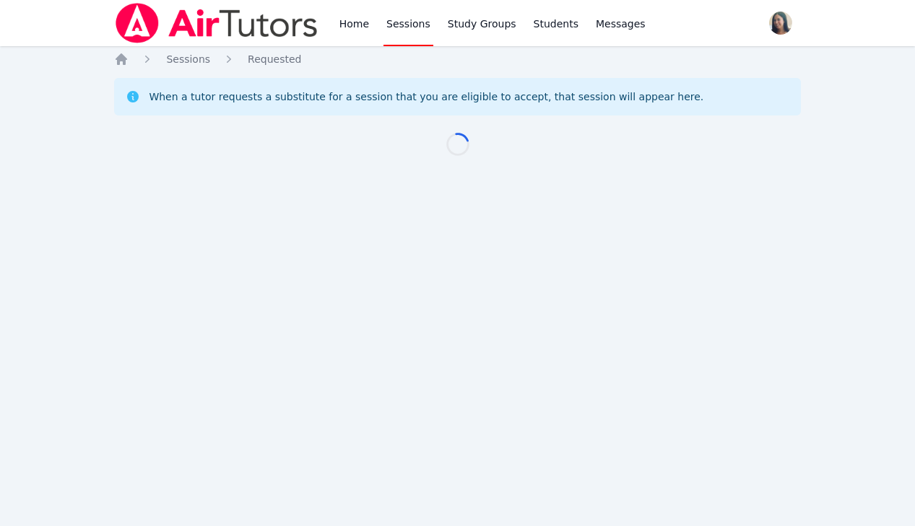 This screenshot has width=915, height=526. Describe the element at coordinates (274, 59) in the screenshot. I see `span: Requested` at that location.